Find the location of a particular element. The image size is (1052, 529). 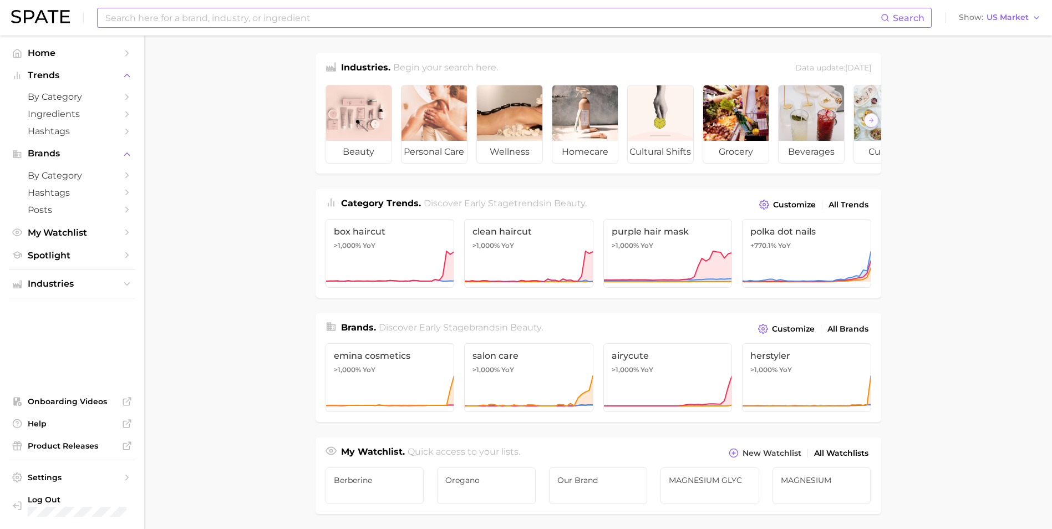

h1: Industries. is located at coordinates (366, 68).